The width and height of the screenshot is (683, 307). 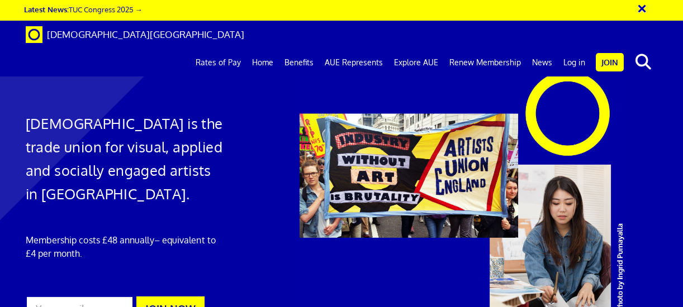 I want to click on a: News, so click(x=542, y=63).